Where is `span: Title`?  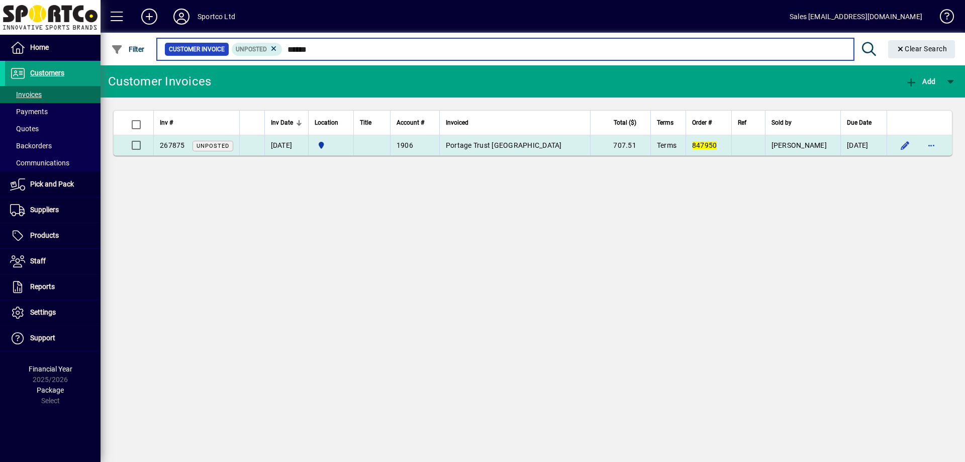 span: Title is located at coordinates (365, 123).